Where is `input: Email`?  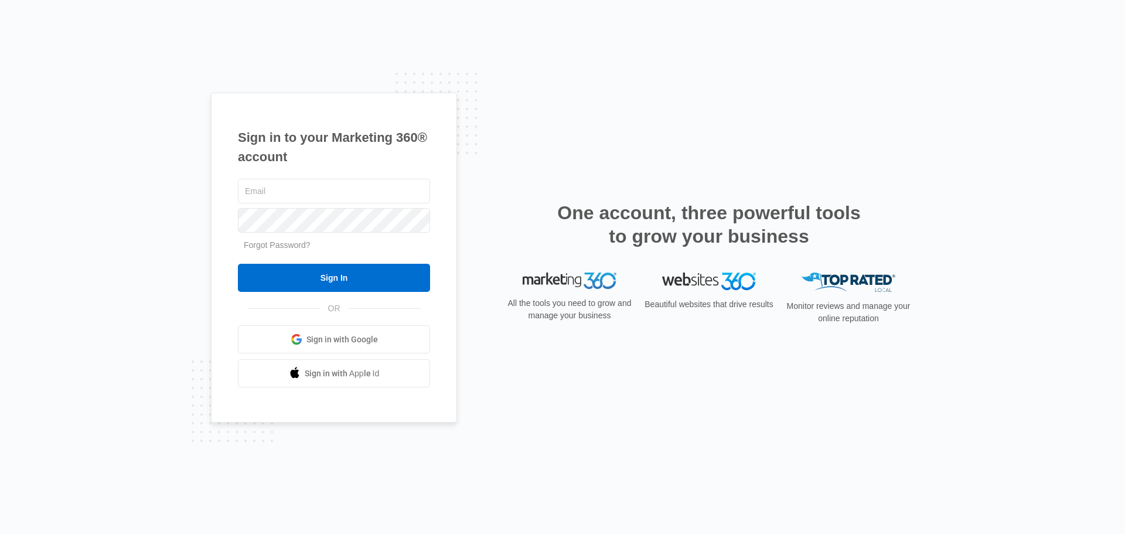
input: Email is located at coordinates (334, 191).